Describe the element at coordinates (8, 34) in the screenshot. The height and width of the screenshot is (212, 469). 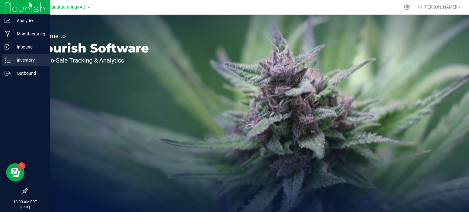
I see `inline-svg: Manufacturing` at that location.